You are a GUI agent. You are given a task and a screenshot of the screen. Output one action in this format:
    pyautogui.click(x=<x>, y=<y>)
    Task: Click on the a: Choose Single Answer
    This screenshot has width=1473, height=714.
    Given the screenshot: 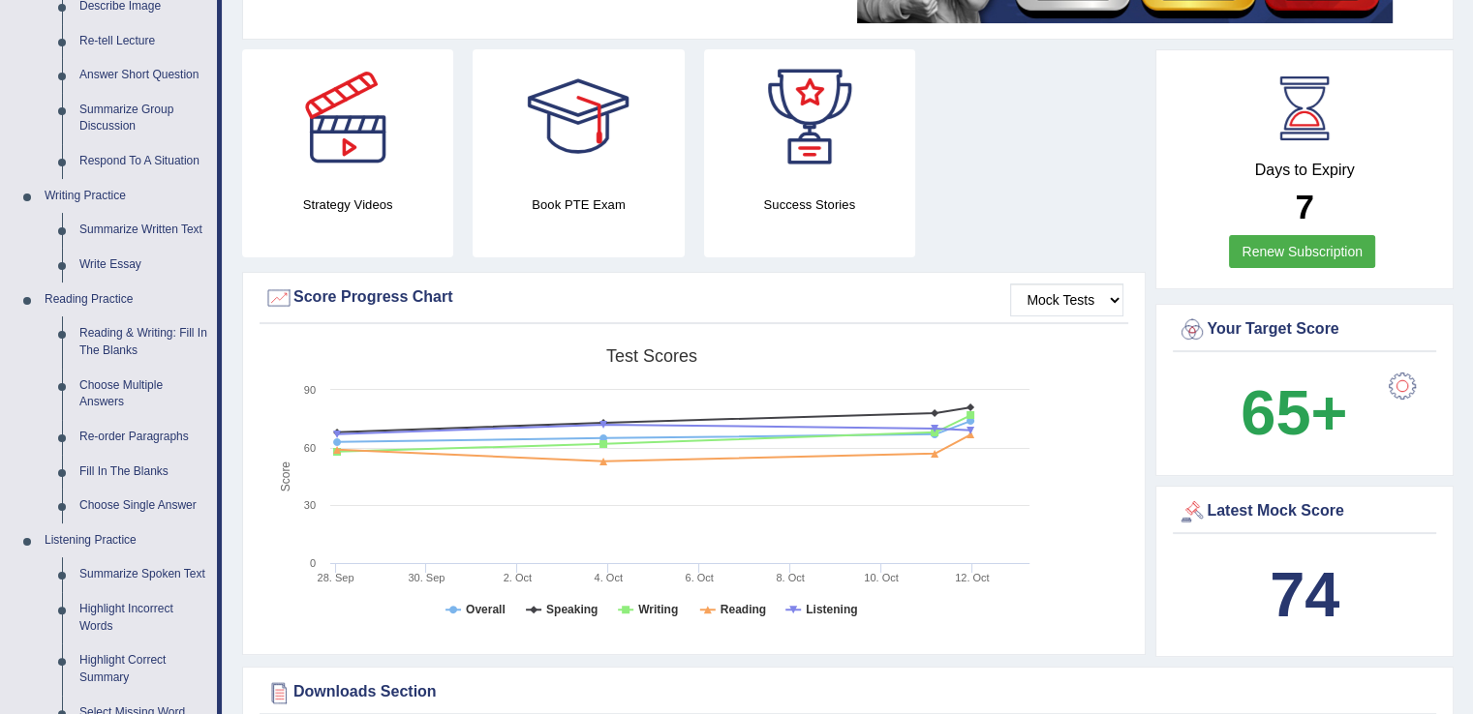 What is the action you would take?
    pyautogui.click(x=143, y=506)
    